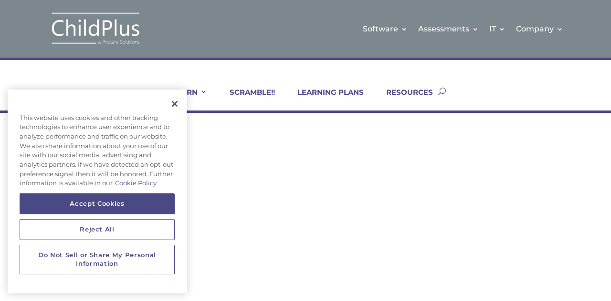 The width and height of the screenshot is (611, 301). What do you see at coordinates (175, 104) in the screenshot?
I see `button: Close` at bounding box center [175, 104].